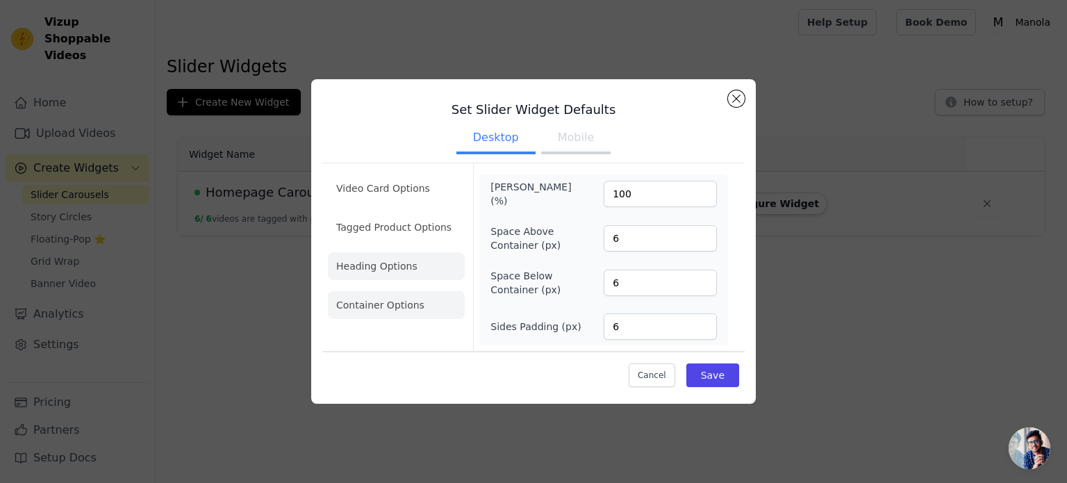 The width and height of the screenshot is (1067, 483). What do you see at coordinates (576, 139) in the screenshot?
I see `button: Mobile` at bounding box center [576, 139].